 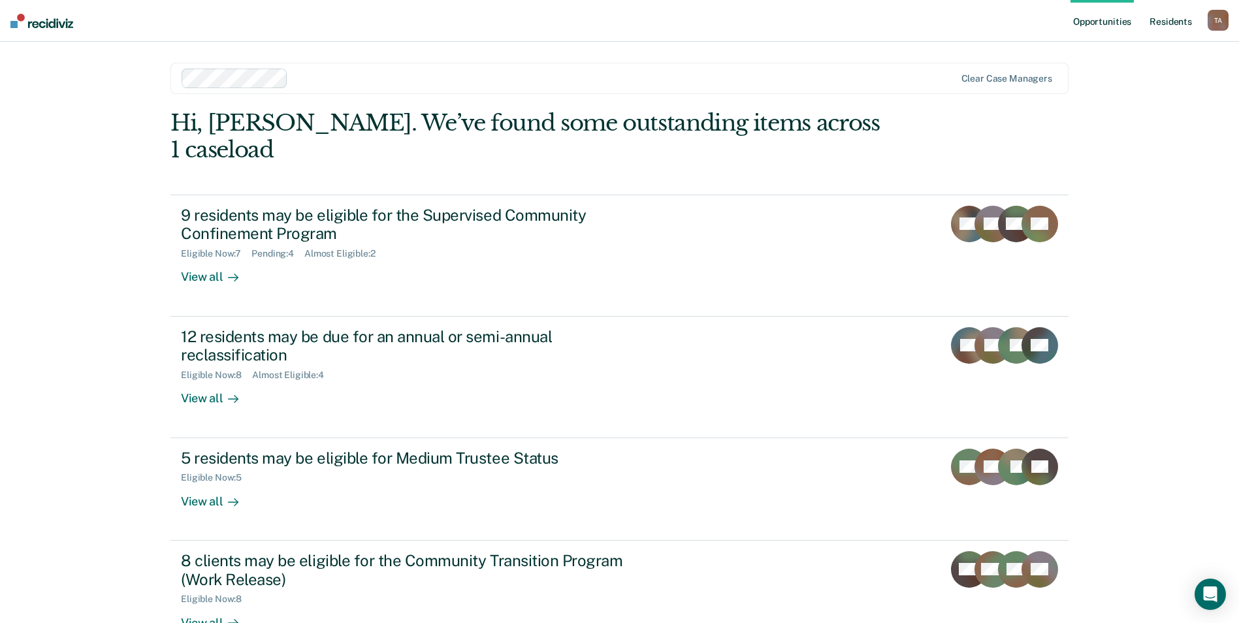 I want to click on div: 9 residents may be eligible for the Supervised Community Confinement Program, so click(x=410, y=225).